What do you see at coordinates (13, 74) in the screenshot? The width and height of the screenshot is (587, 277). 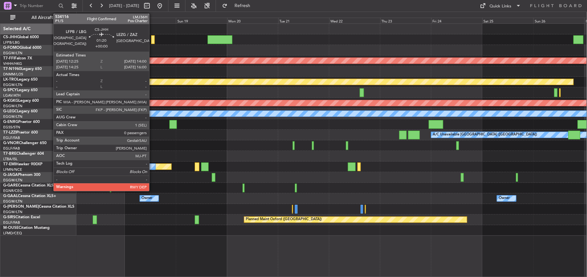 I see `a: DNMM/LOS` at bounding box center [13, 74].